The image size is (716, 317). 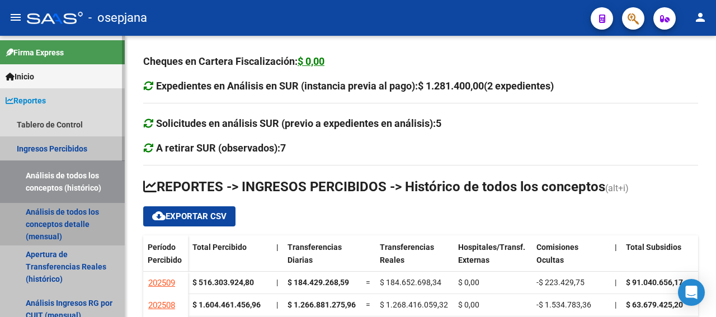 I want to click on datatable-header-cell: Período Percibido, so click(x=166, y=259).